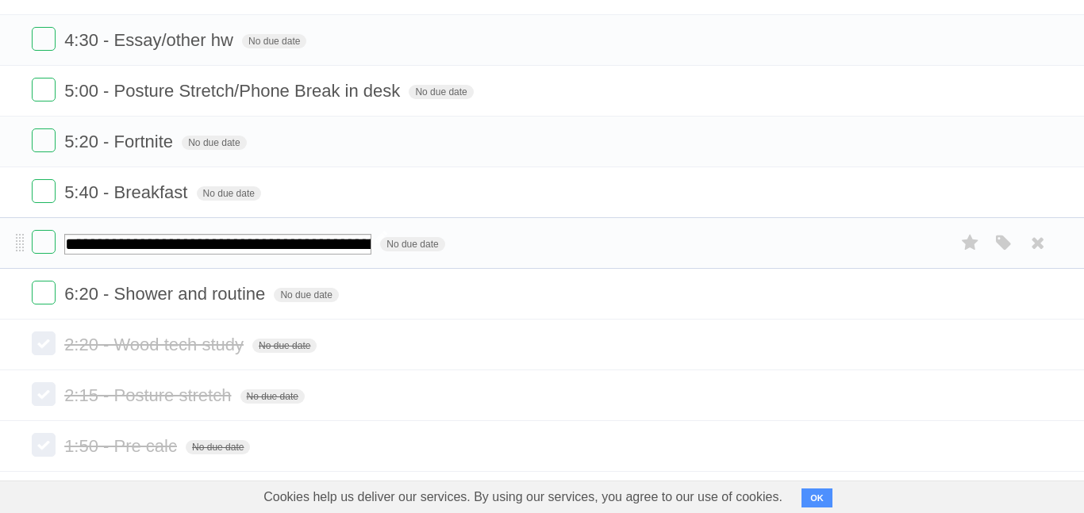 The height and width of the screenshot is (513, 1084). I want to click on span: 4:30 - Essay/other hw, so click(151, 40).